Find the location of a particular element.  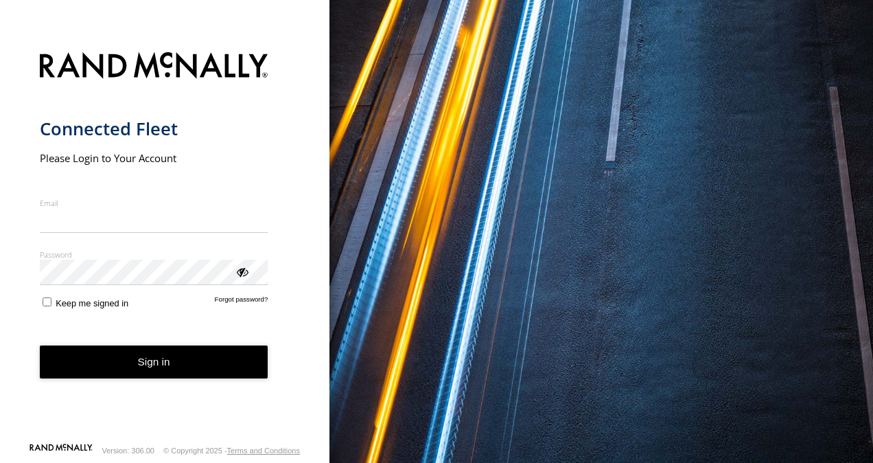

h2: Please Login to Your Account is located at coordinates (154, 158).